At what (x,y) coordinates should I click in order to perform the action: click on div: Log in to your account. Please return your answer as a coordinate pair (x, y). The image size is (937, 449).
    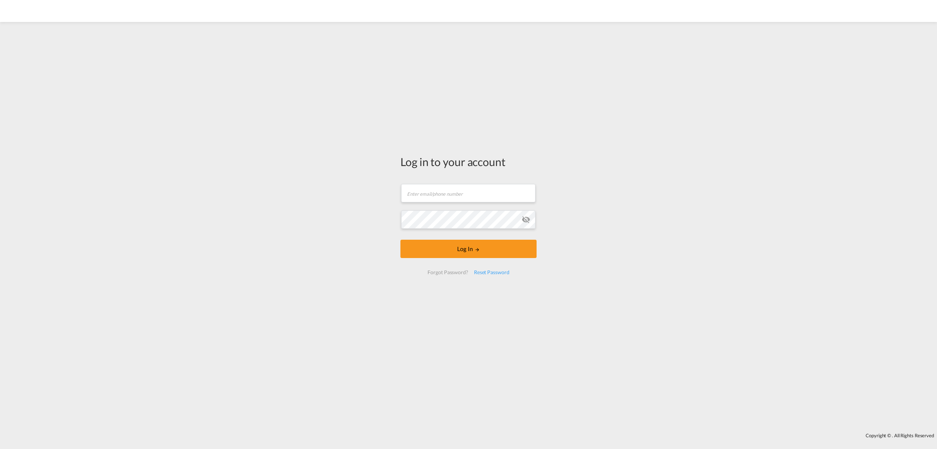
    Looking at the image, I should click on (469, 161).